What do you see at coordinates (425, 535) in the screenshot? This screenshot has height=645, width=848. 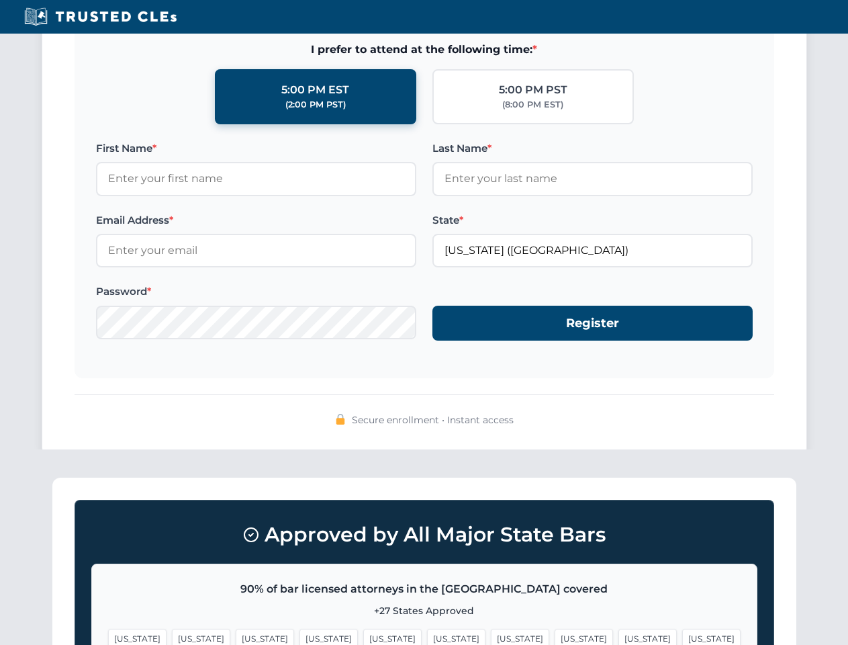 I see `h3: Approved by All Major State Bars` at bounding box center [425, 535].